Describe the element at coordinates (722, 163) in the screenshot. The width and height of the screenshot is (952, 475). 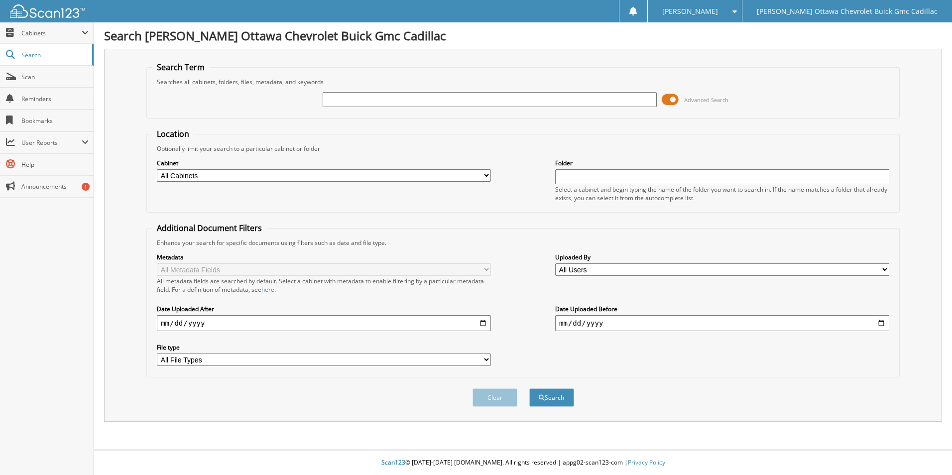
I see `label: Folder` at that location.